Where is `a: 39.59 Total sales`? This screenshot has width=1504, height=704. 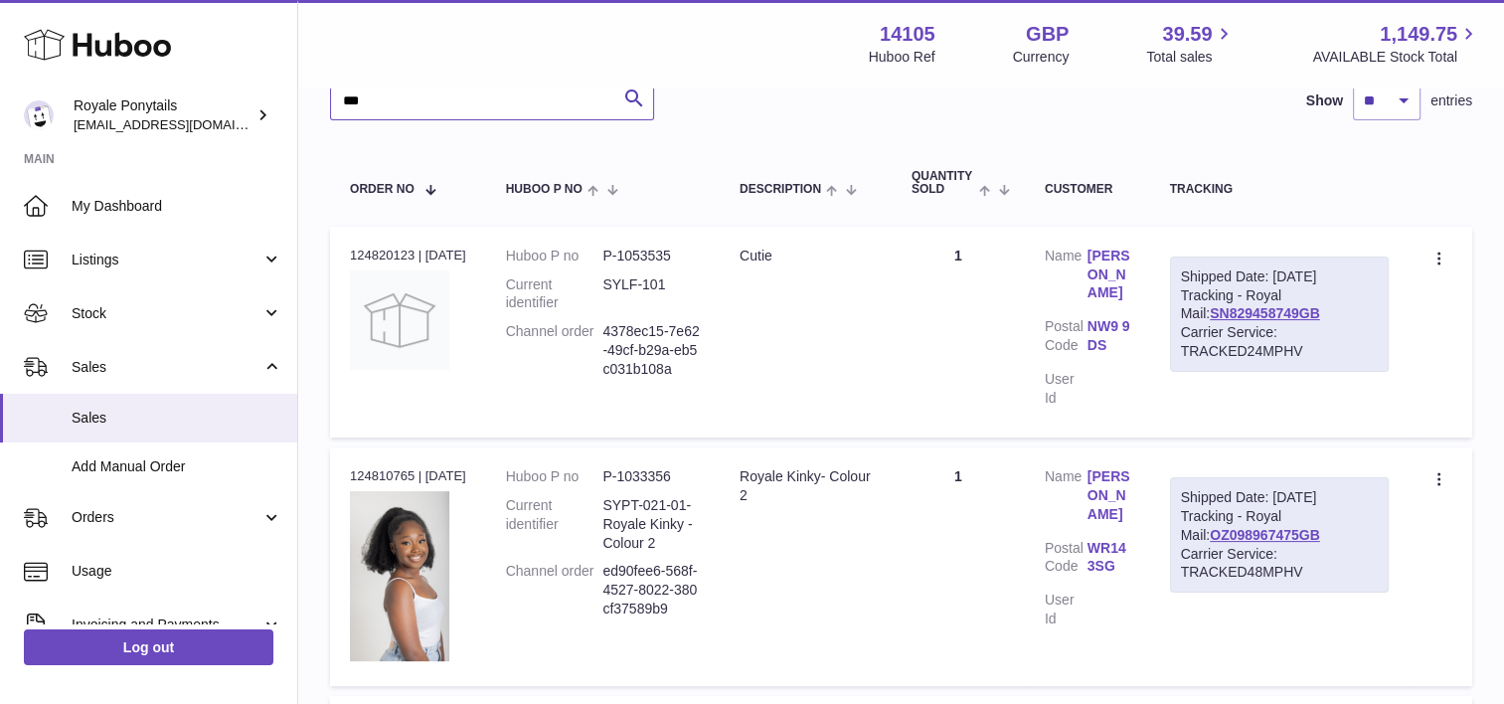 a: 39.59 Total sales is located at coordinates (1190, 44).